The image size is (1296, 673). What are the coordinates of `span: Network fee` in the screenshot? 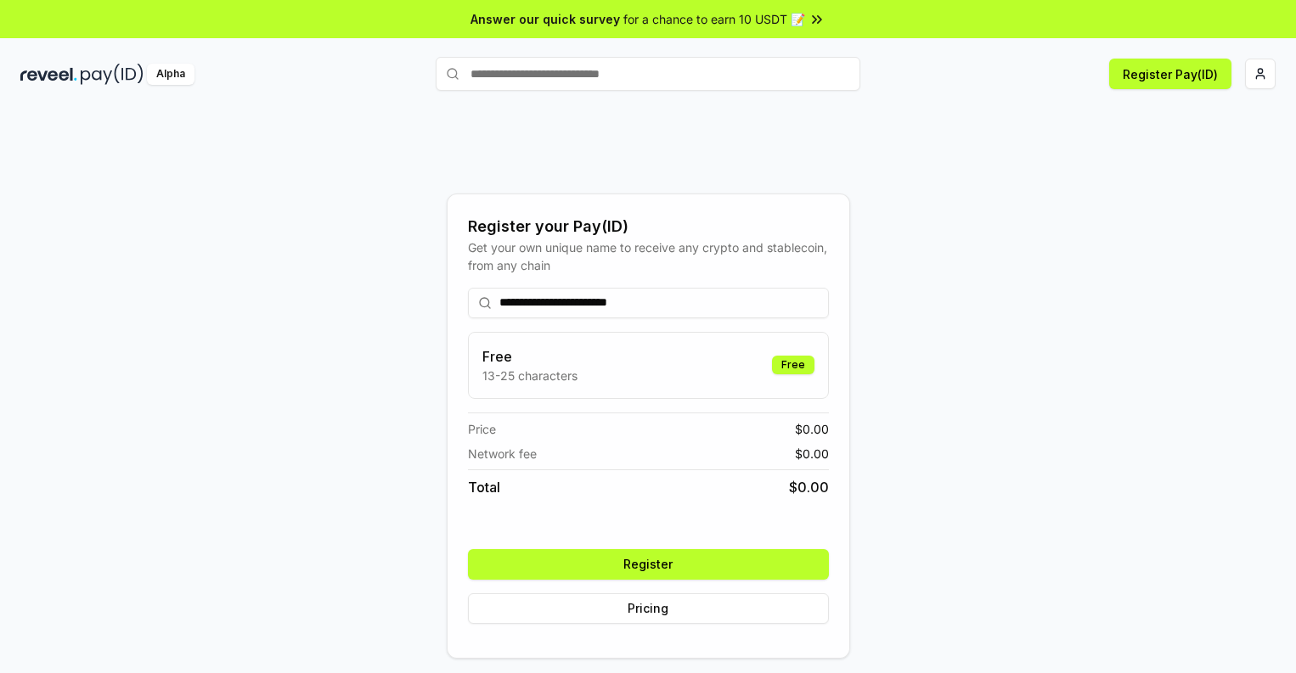 It's located at (502, 453).